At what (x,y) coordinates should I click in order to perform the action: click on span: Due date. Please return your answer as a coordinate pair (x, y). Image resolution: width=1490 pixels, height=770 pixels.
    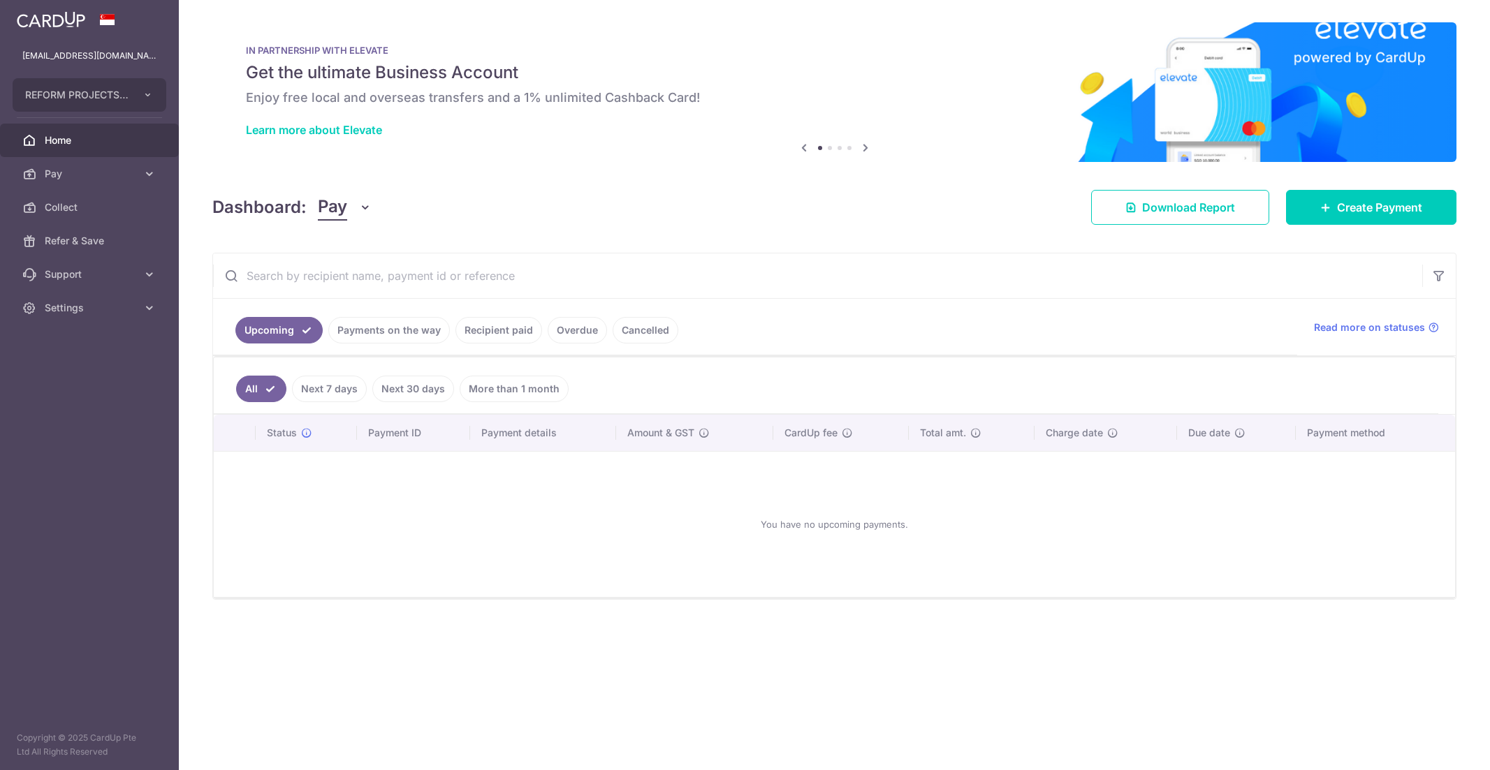
    Looking at the image, I should click on (1209, 433).